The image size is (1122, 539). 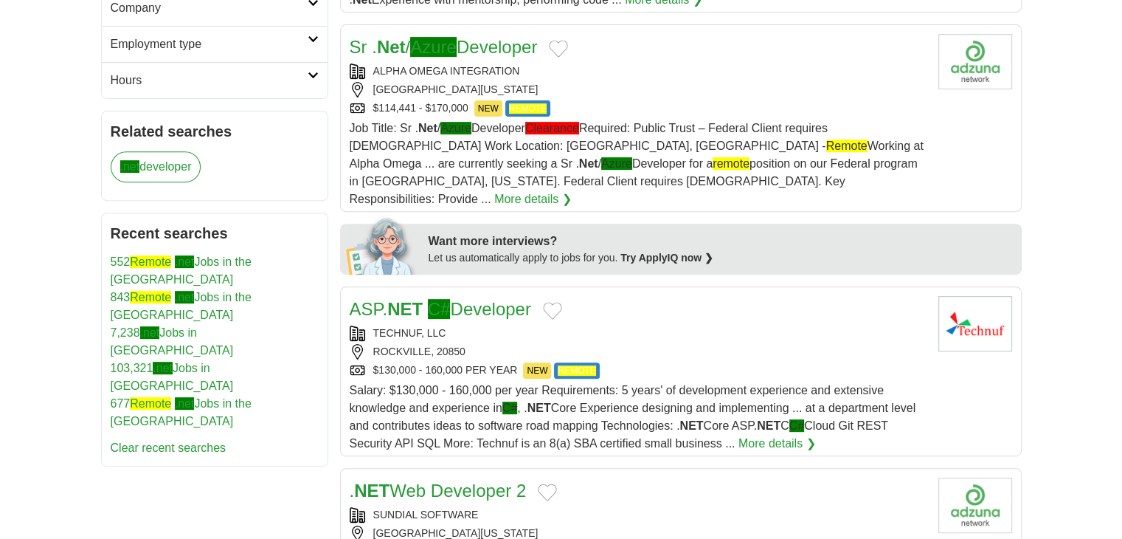 What do you see at coordinates (638, 351) in the screenshot?
I see `div: ROCKVILLE, 20850` at bounding box center [638, 351].